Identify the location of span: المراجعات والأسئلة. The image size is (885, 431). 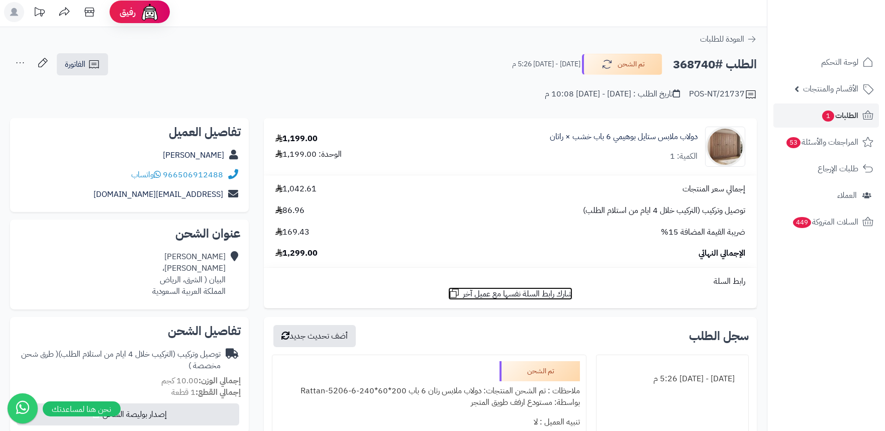
(822, 142).